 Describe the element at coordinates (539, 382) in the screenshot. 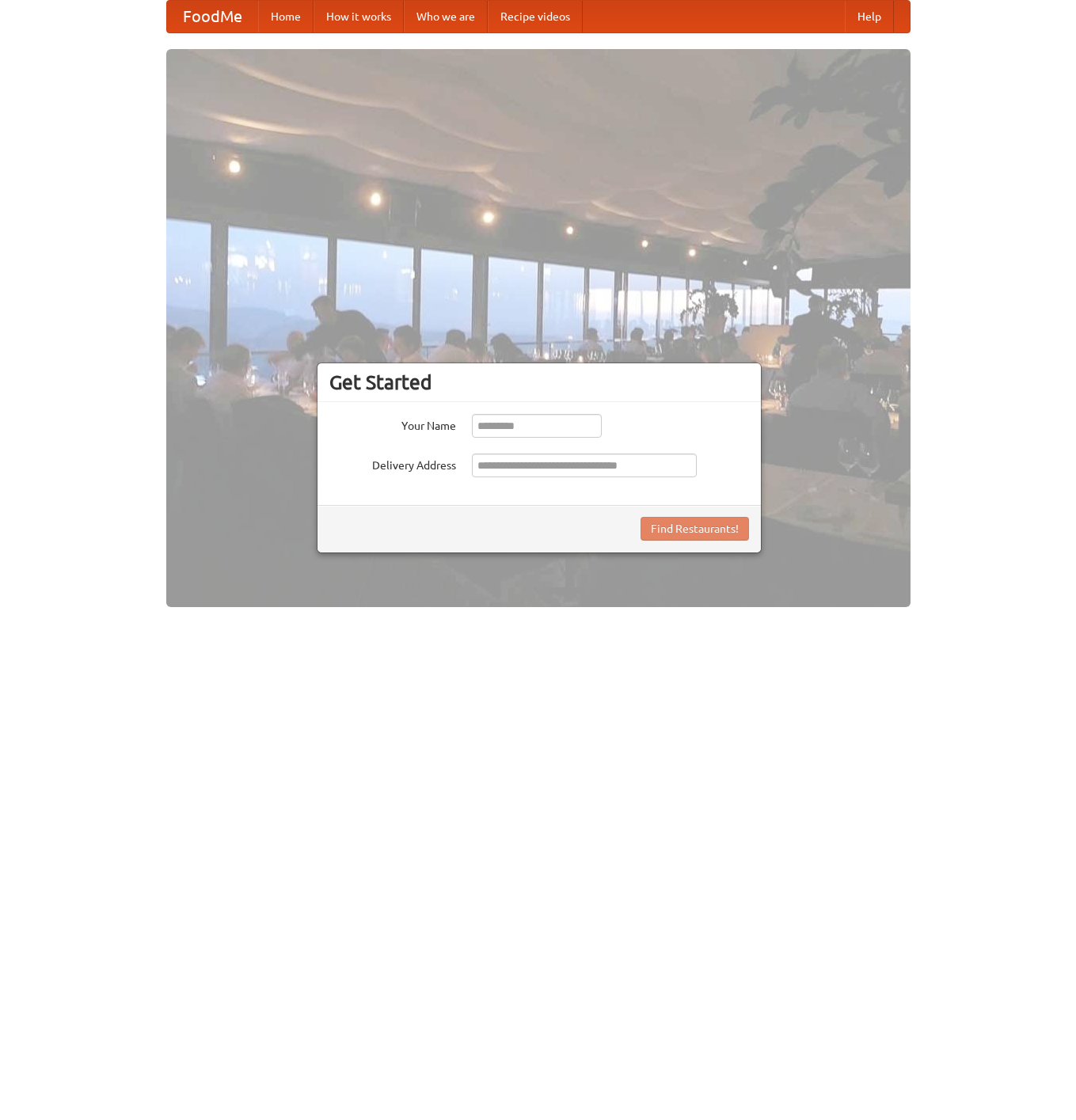

I see `h3: Get Started` at that location.